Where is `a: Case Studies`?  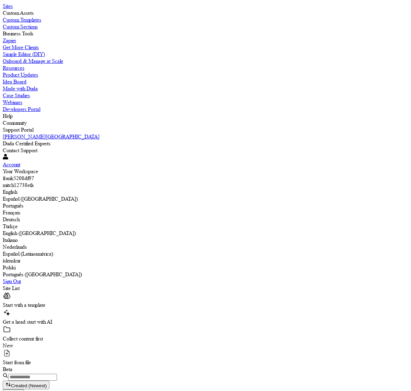
a: Case Studies is located at coordinates (16, 95).